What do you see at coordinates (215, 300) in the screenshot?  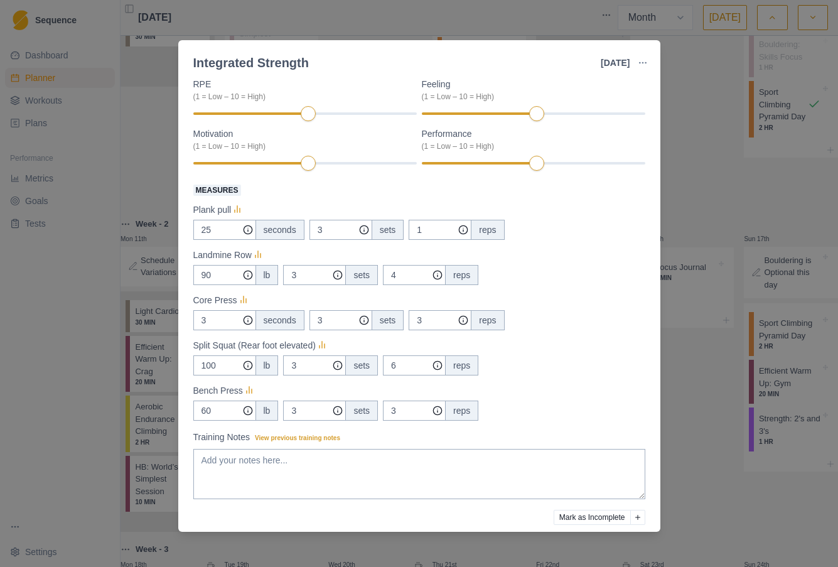 I see `p: Core Press` at bounding box center [215, 300].